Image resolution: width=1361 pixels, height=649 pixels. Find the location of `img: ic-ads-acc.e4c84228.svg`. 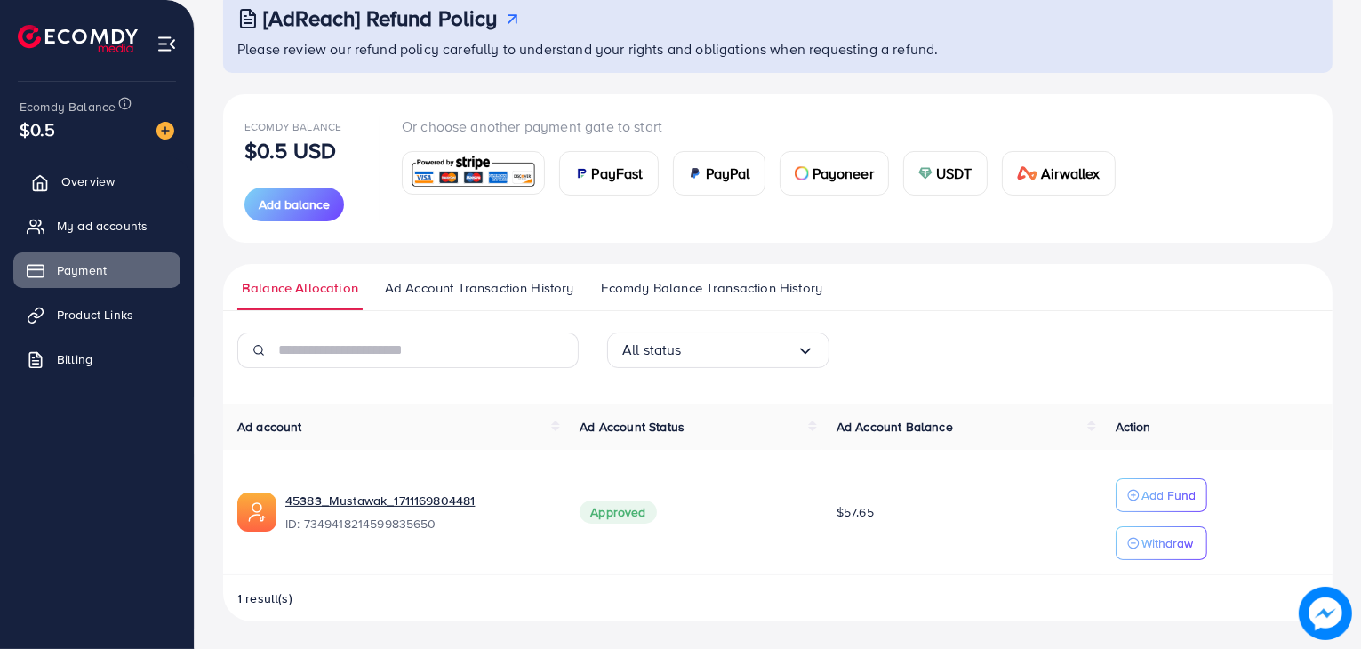

img: ic-ads-acc.e4c84228.svg is located at coordinates (257, 512).